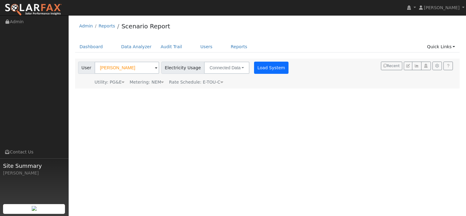  What do you see at coordinates (34, 165) in the screenshot?
I see `span: Site Summary` at bounding box center [34, 165].